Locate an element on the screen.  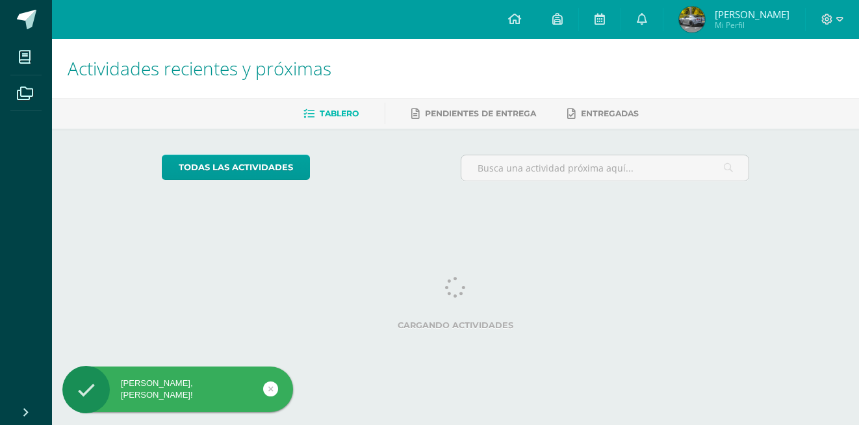
span: Mi Perfil is located at coordinates (752, 25).